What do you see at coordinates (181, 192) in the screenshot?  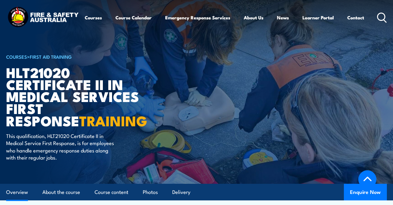 I see `a: Delivery` at bounding box center [181, 192].